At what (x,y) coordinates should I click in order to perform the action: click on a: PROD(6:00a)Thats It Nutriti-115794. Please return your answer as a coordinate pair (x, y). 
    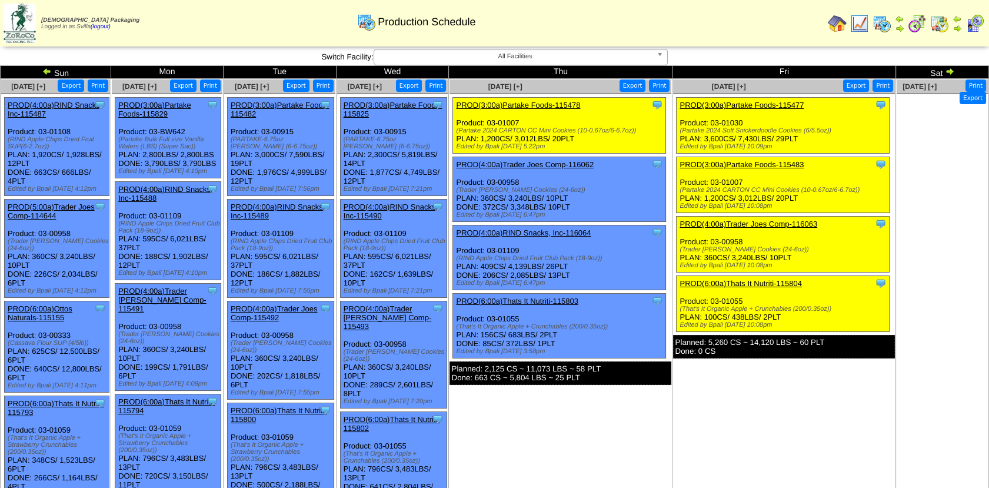
    Looking at the image, I should click on (167, 406).